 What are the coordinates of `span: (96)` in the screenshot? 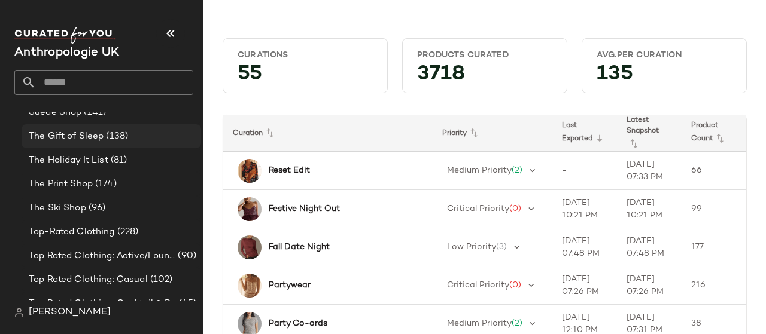 It's located at (96, 208).